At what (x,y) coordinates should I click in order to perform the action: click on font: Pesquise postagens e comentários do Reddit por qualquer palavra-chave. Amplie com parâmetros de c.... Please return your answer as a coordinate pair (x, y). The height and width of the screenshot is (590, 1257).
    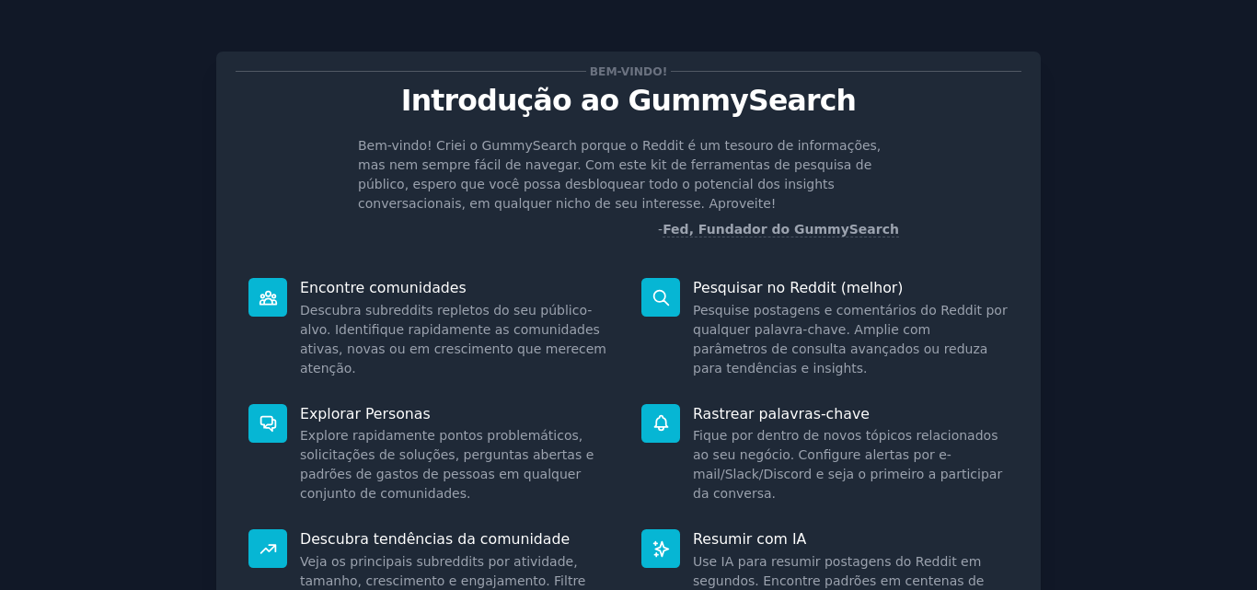
    Looking at the image, I should click on (850, 339).